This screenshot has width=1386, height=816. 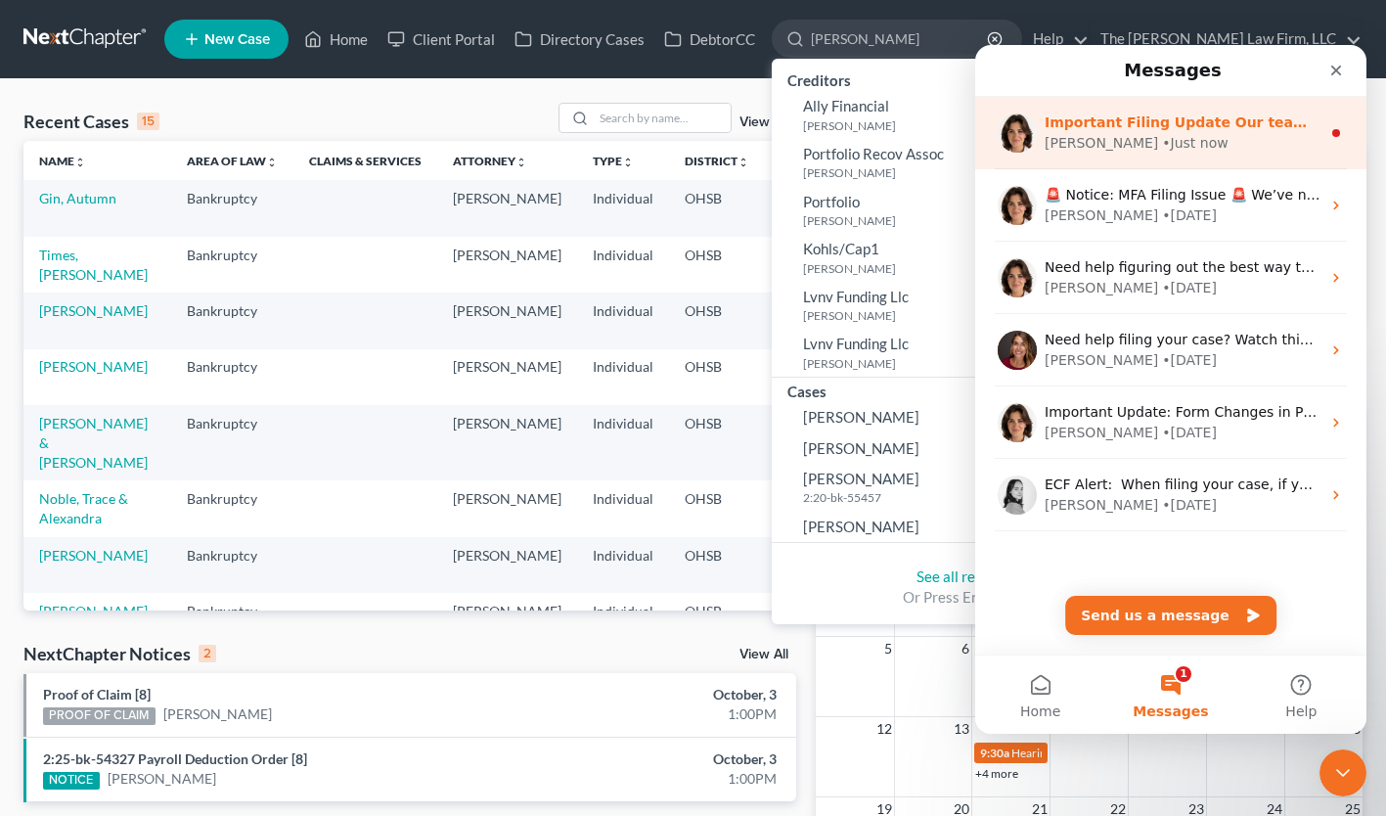 What do you see at coordinates (365, 160) in the screenshot?
I see `th: Claims & Services` at bounding box center [365, 160].